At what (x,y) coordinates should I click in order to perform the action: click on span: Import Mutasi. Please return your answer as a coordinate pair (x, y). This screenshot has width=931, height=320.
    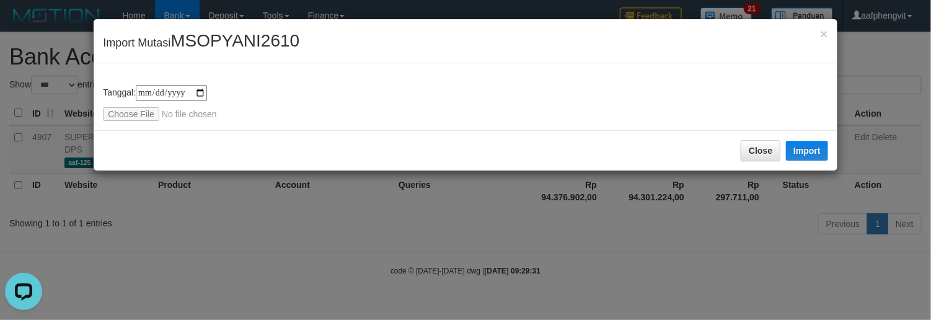
    Looking at the image, I should click on (201, 43).